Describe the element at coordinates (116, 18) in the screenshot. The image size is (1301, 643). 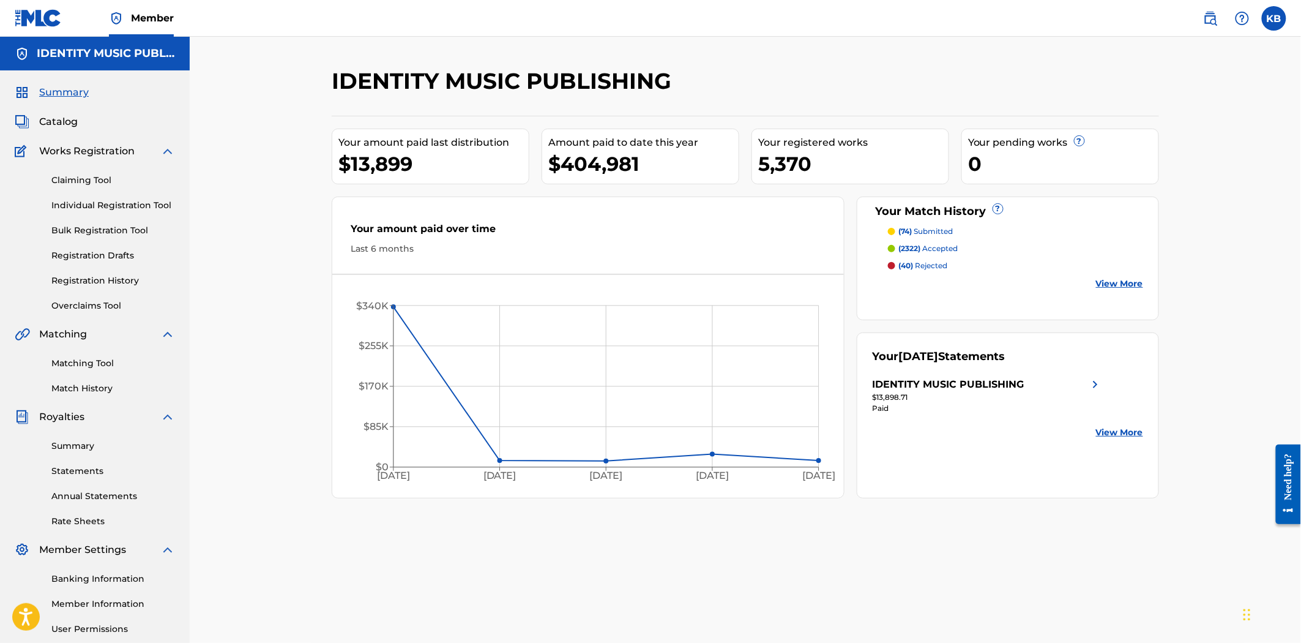
I see `img: Top Rightsholder` at that location.